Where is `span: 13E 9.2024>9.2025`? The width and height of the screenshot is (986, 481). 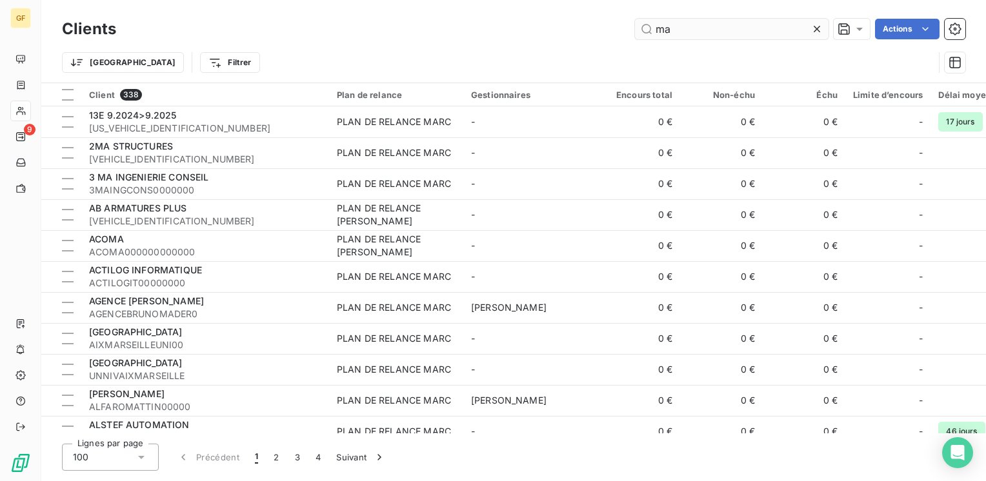
span: 13E 9.2024>9.2025 is located at coordinates (133, 115).